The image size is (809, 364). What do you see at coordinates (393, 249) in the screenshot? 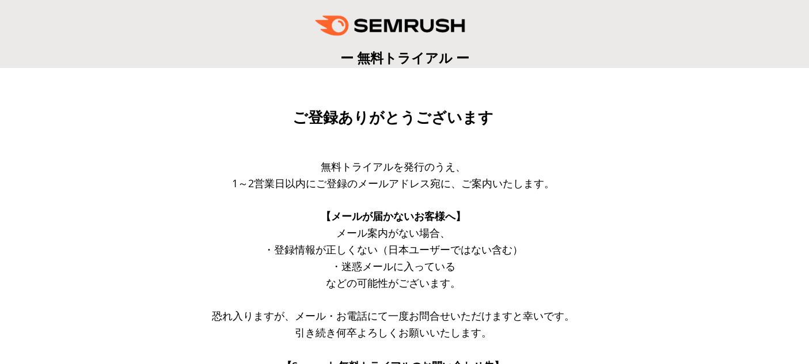
I see `span: ・登録情報が正しくない（日本ユーザーではない含む）` at bounding box center [393, 249].